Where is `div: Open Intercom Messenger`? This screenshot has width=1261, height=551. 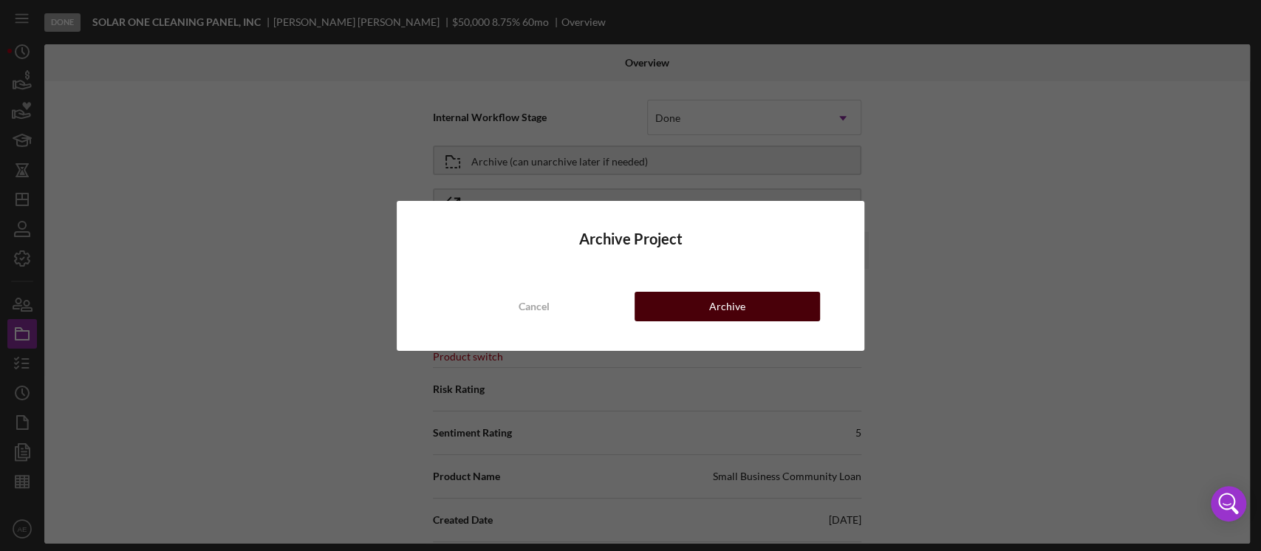 div: Open Intercom Messenger is located at coordinates (1229, 504).